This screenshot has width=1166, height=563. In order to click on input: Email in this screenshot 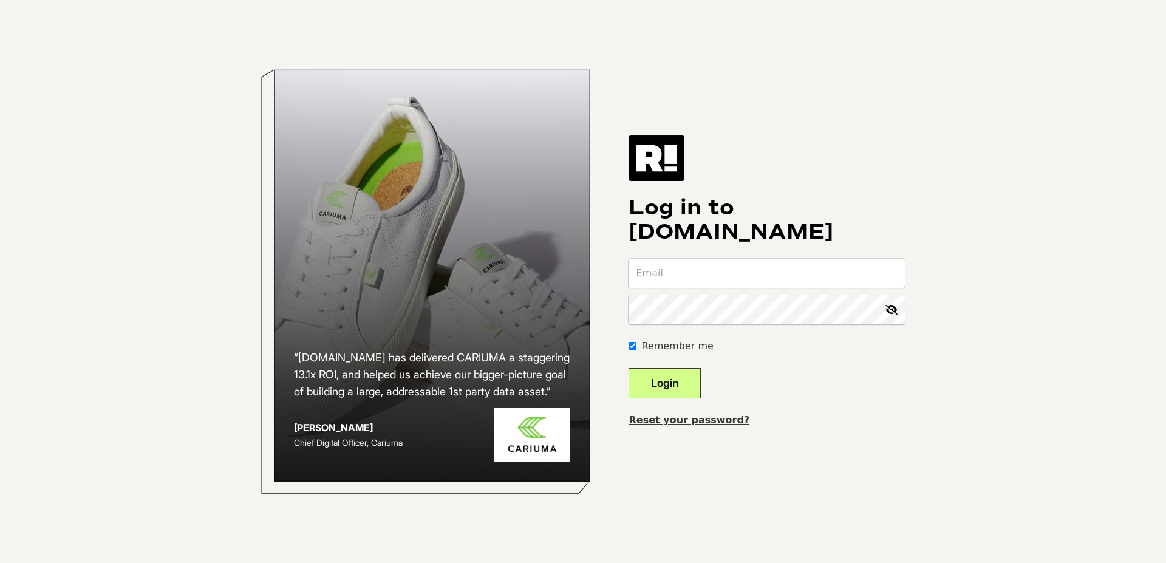, I will do `click(767, 273)`.